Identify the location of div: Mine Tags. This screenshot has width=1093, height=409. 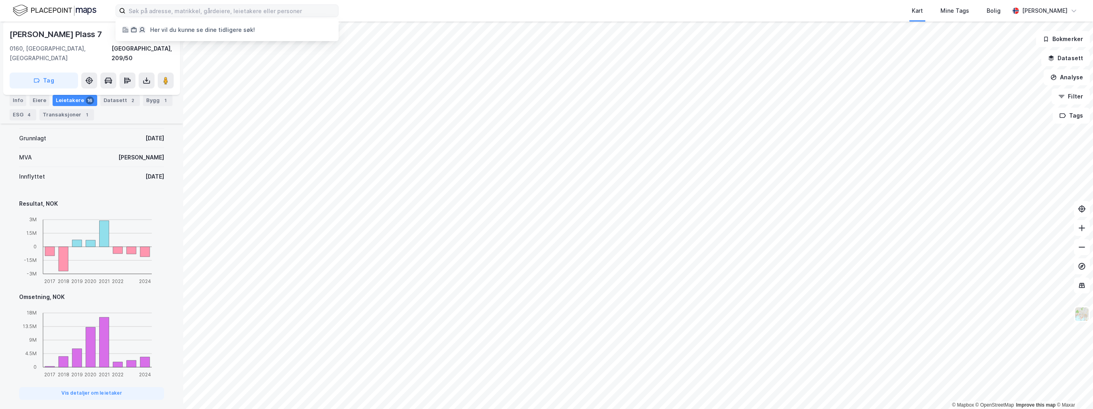
(955, 11).